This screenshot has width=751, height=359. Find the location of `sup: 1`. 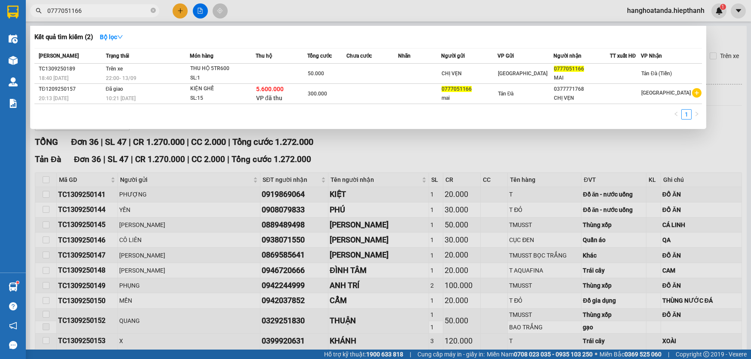

sup: 1 is located at coordinates (18, 283).